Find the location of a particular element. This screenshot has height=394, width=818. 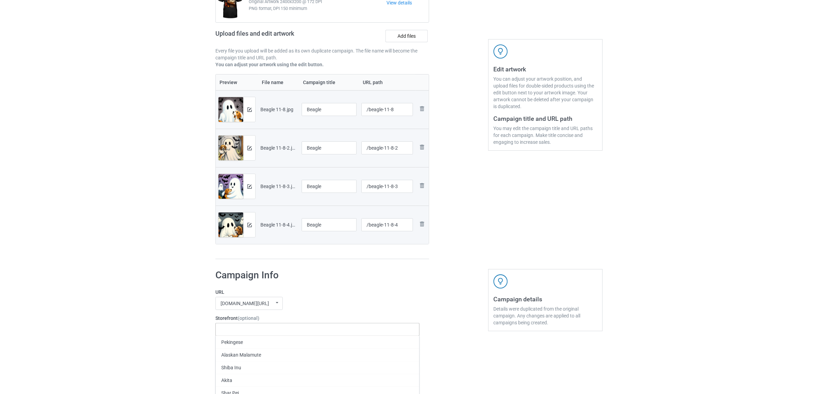

h3: Campaign details is located at coordinates (545, 299).